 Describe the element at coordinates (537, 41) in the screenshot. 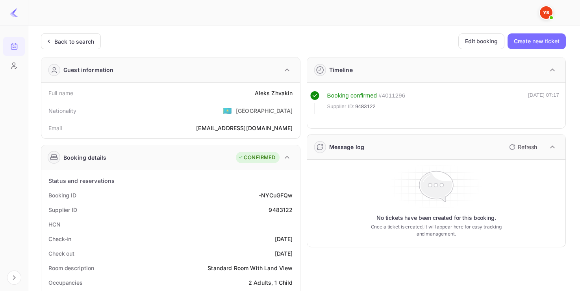

I see `button: Create new ticket` at that location.